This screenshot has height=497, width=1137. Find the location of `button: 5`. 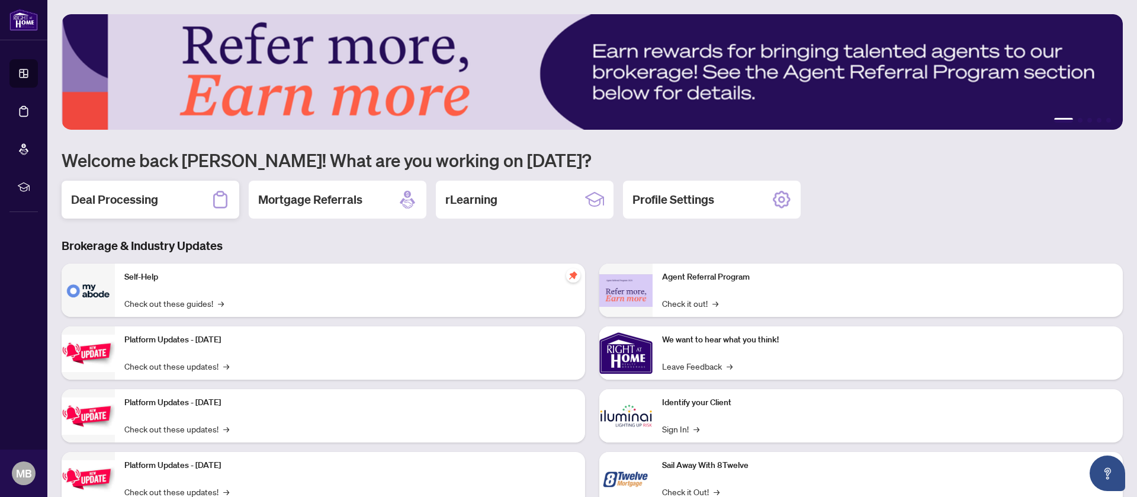

button: 5 is located at coordinates (1109, 120).